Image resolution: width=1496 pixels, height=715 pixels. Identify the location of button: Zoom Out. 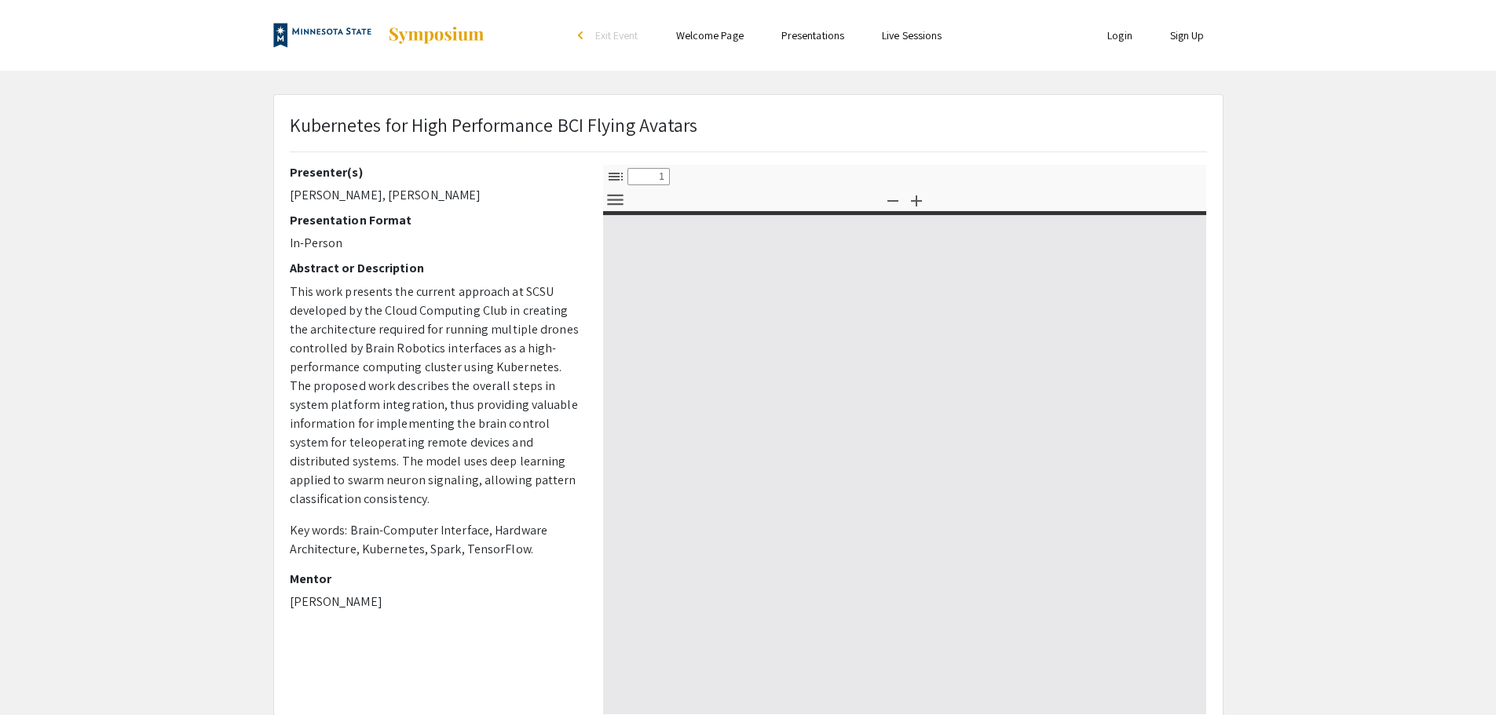
(893, 199).